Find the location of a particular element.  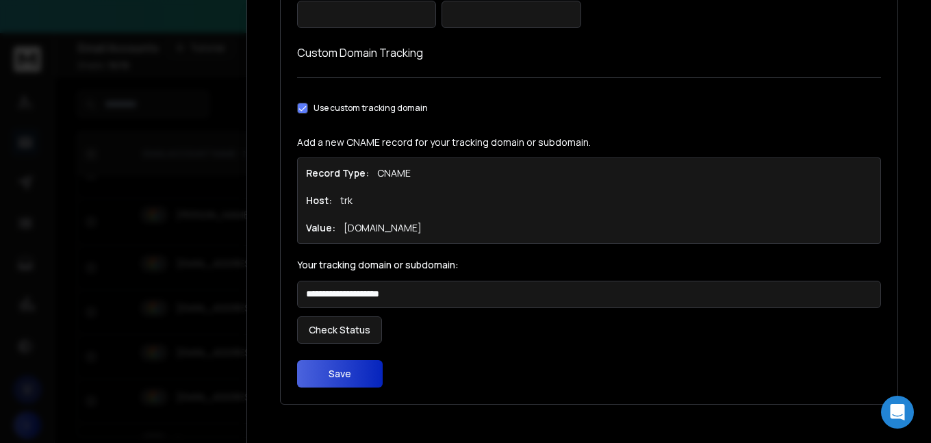

p: trk is located at coordinates (346, 200).